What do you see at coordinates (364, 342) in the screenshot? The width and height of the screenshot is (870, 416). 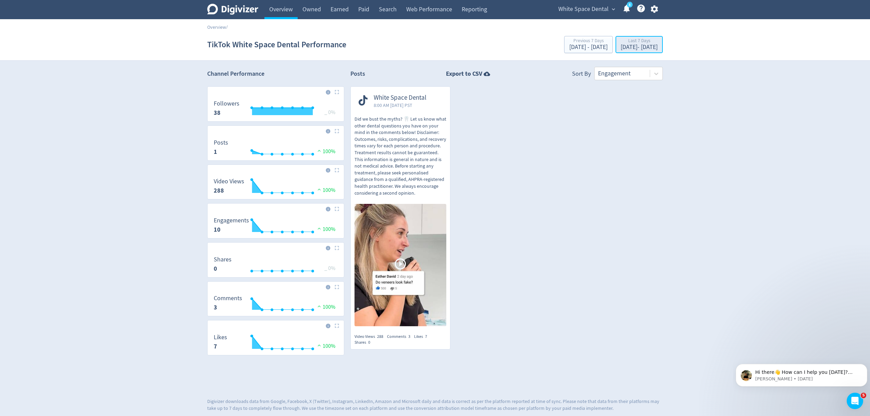 I see `div: Shares` at bounding box center [364, 342].